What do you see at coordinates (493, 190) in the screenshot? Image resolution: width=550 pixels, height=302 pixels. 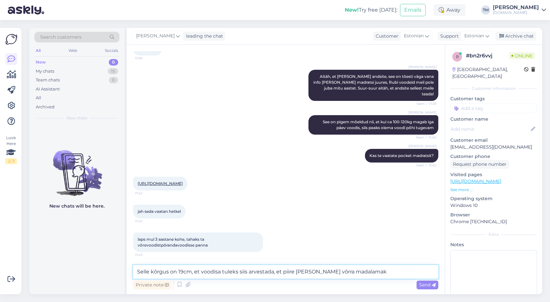 I see `p: See more ...` at bounding box center [493, 190].